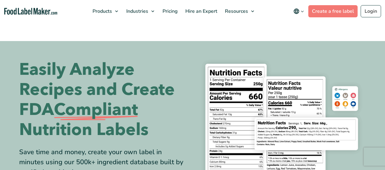 This screenshot has width=385, height=170. Describe the element at coordinates (200, 11) in the screenshot. I see `span: Hire an Expert` at that location.